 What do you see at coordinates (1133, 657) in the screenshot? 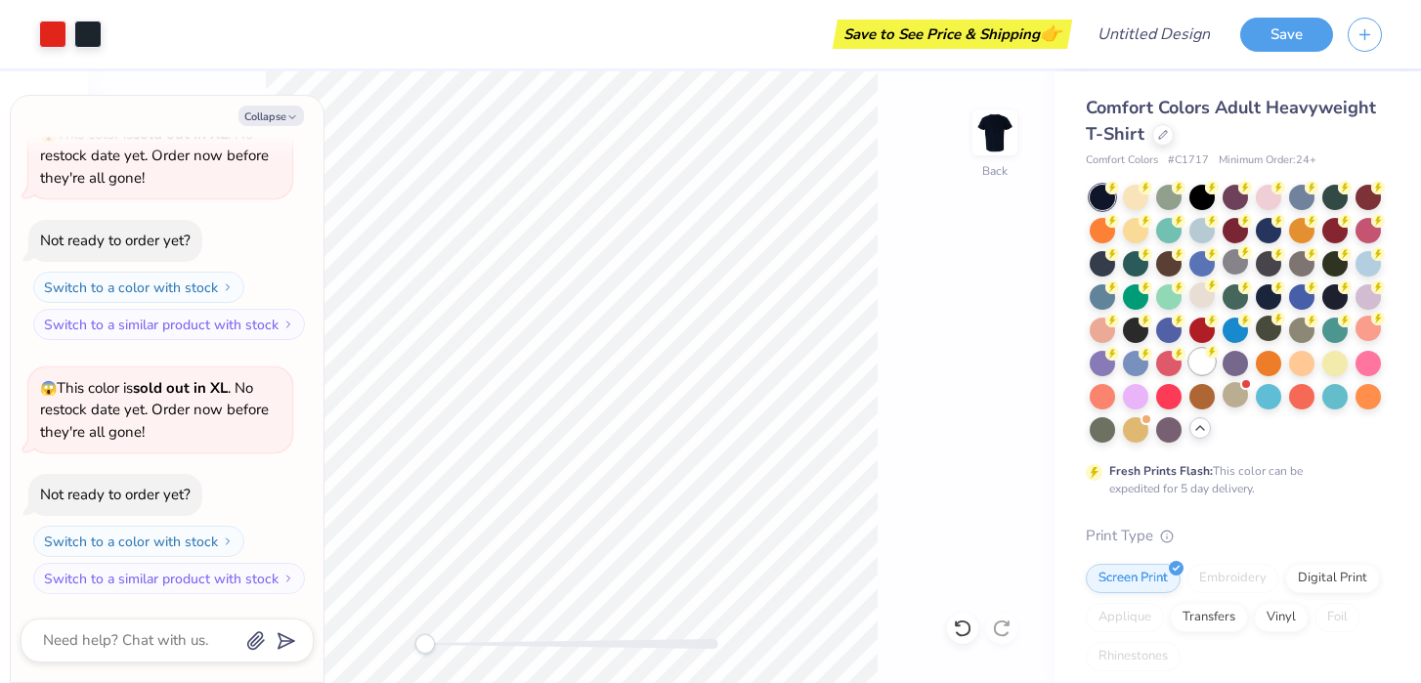
I see `div: Rhinestones` at bounding box center [1133, 657].